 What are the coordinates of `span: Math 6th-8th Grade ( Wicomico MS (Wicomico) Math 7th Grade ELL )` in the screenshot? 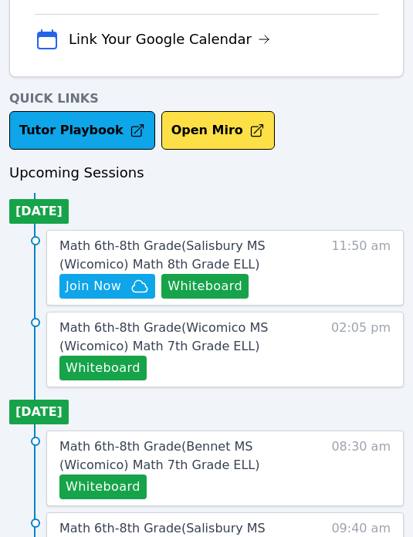 It's located at (164, 336).